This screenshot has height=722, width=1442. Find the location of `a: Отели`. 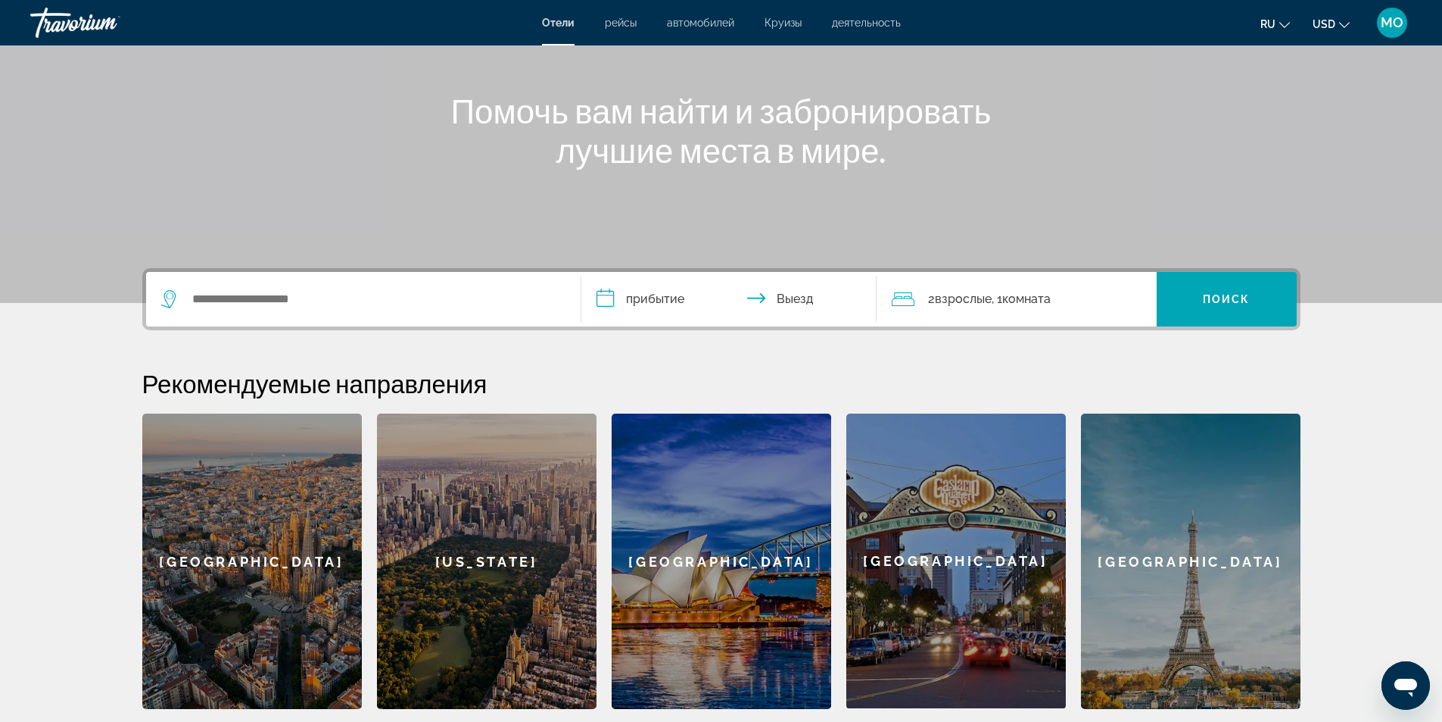

a: Отели is located at coordinates (558, 23).